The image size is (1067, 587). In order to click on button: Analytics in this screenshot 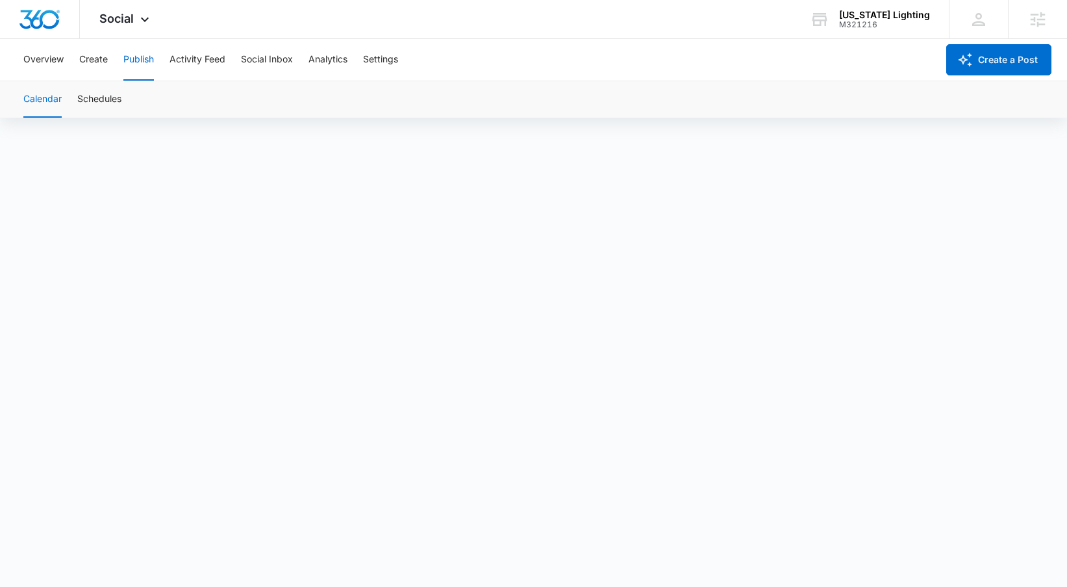, I will do `click(328, 60)`.